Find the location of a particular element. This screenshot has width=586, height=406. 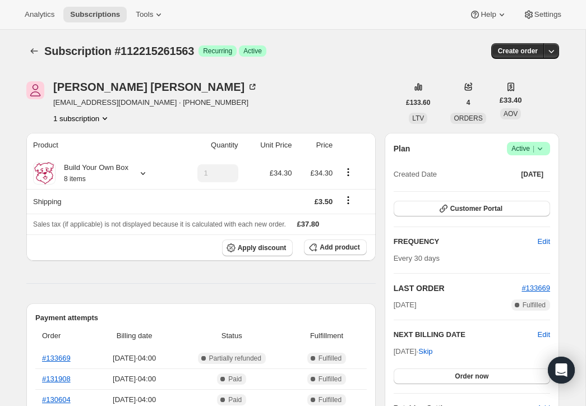

span: Subscription #112215261563 is located at coordinates (119, 51).